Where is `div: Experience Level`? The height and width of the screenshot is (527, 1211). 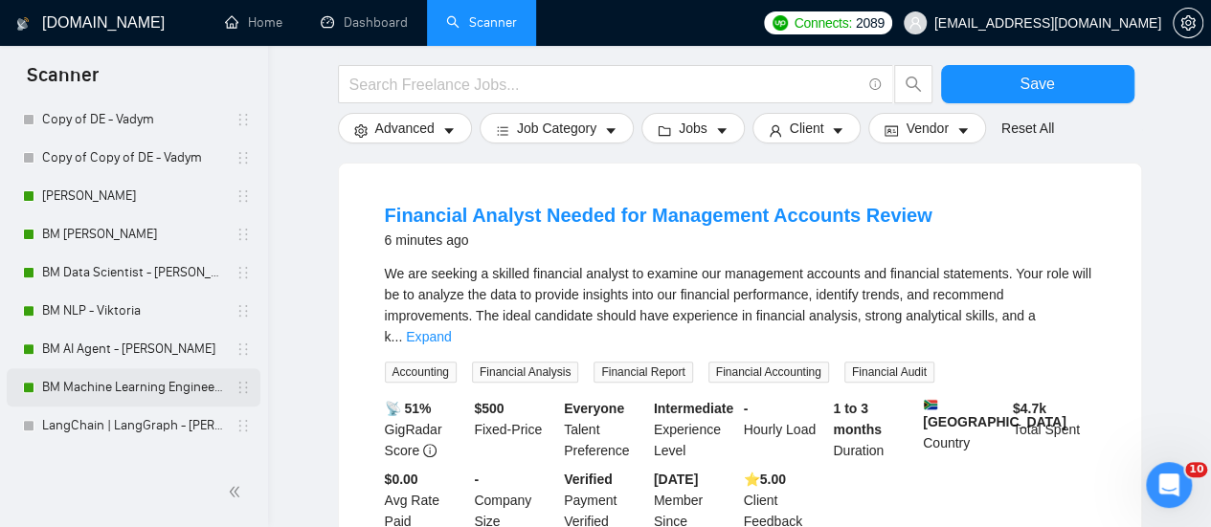 div: Experience Level is located at coordinates (695, 430).